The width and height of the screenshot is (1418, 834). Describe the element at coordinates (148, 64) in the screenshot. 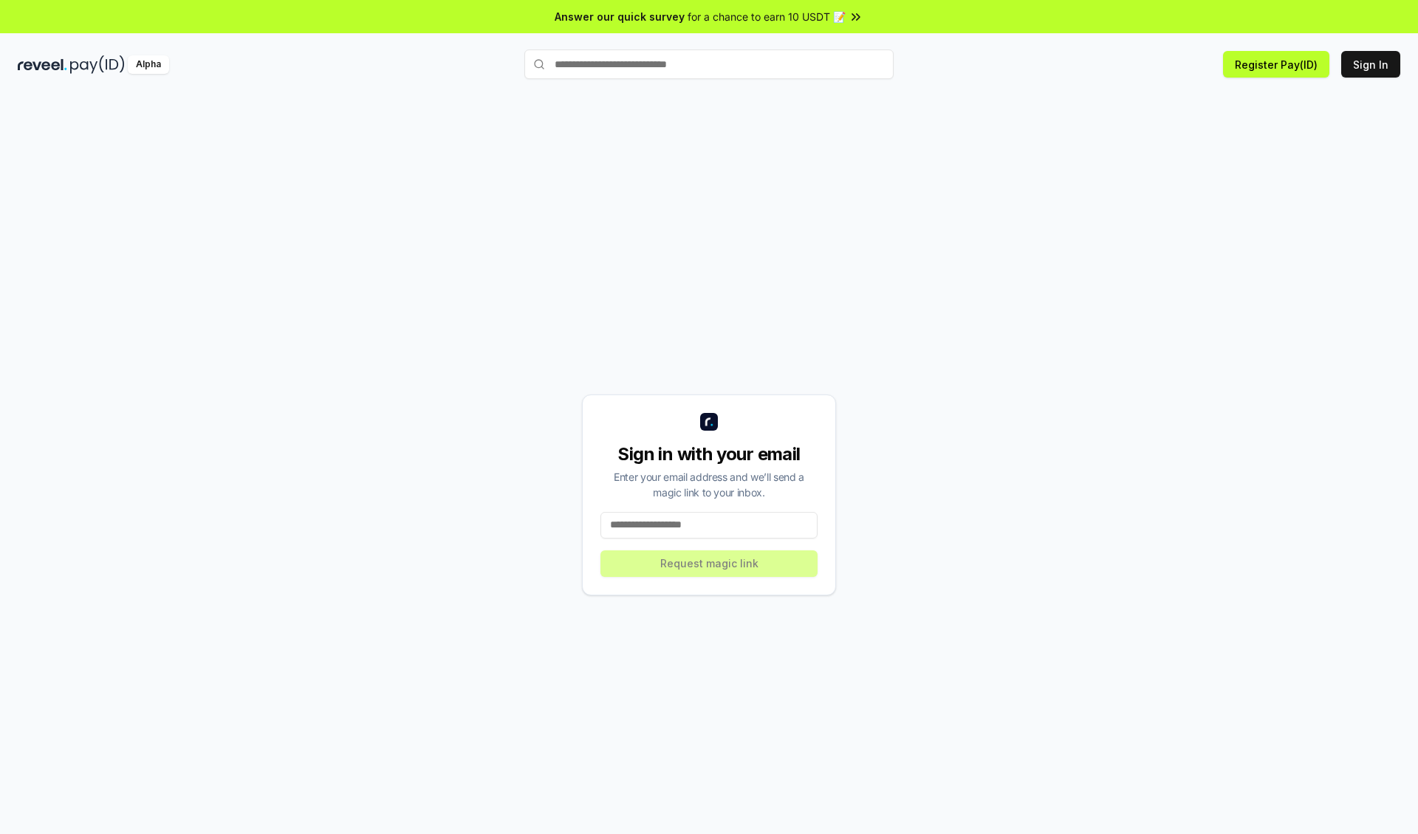

I see `div: Alpha` at that location.